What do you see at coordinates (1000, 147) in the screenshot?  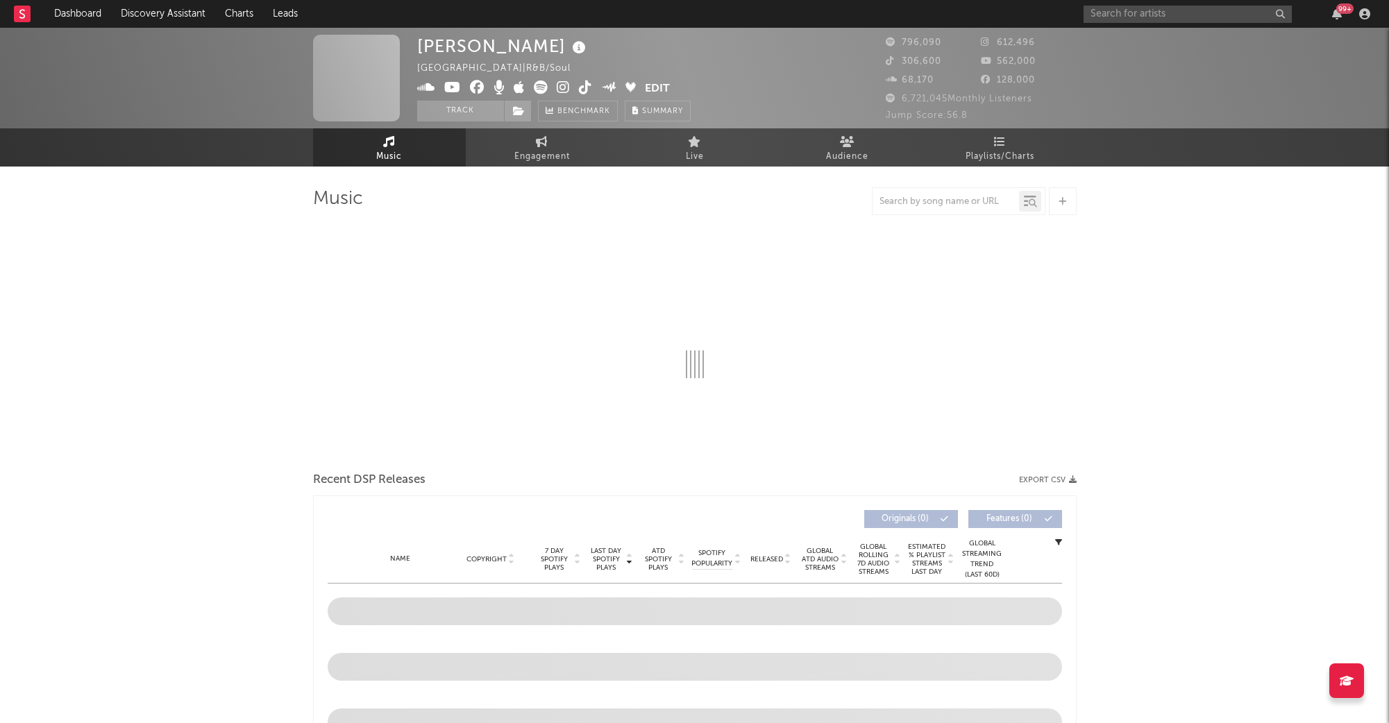 I see `a: Playlists/Charts` at bounding box center [1000, 147].